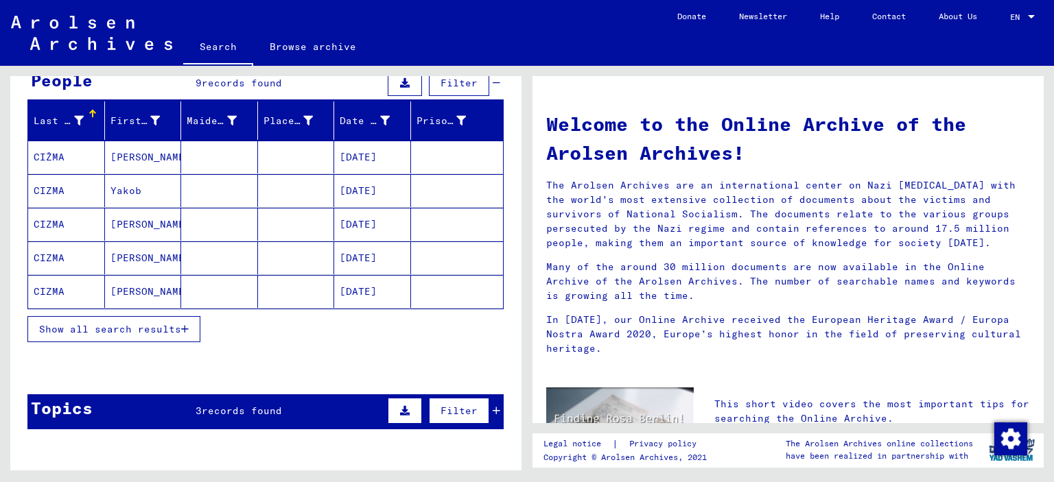  Describe the element at coordinates (1018, 17) in the screenshot. I see `span: EN` at that location.